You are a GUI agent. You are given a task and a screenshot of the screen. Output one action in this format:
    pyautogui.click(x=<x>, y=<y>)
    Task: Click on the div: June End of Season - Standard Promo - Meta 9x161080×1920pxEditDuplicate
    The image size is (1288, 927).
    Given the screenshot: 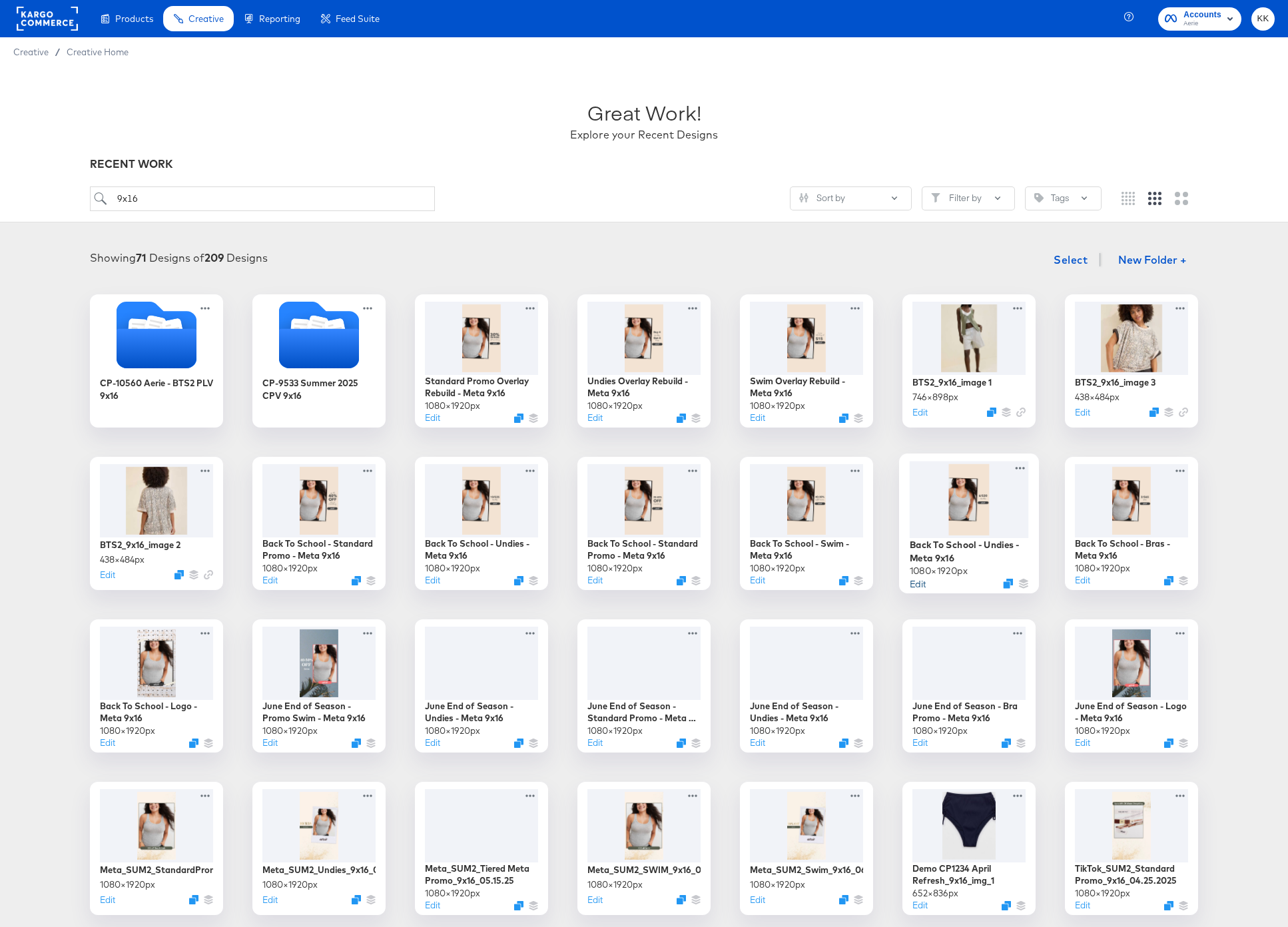 What is the action you would take?
    pyautogui.click(x=644, y=686)
    